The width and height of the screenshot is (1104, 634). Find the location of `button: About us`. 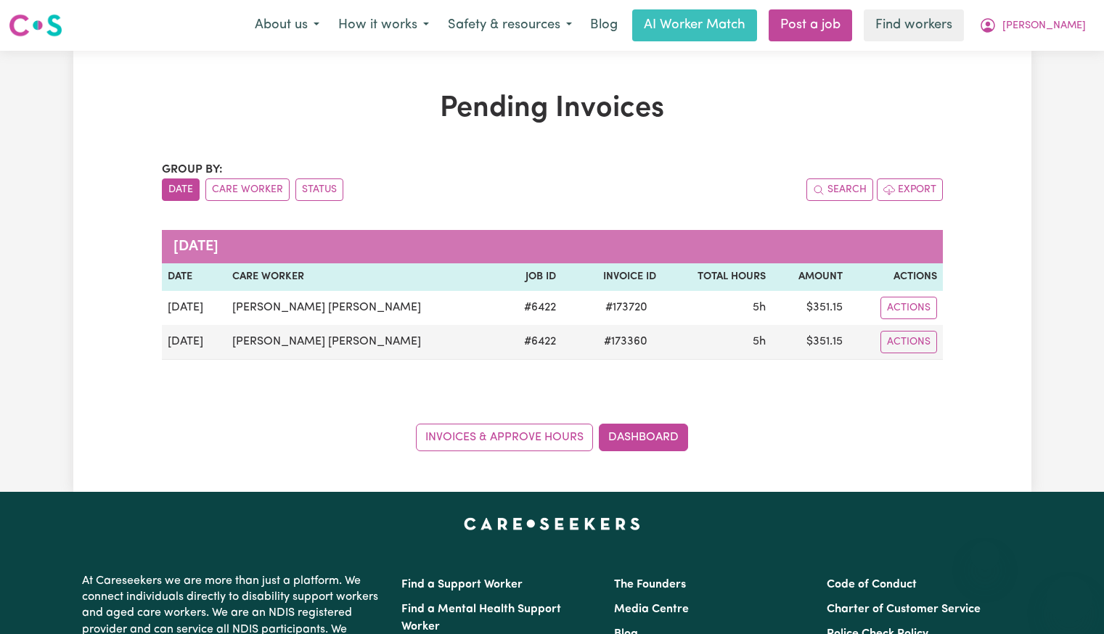

button: About us is located at coordinates (287, 25).